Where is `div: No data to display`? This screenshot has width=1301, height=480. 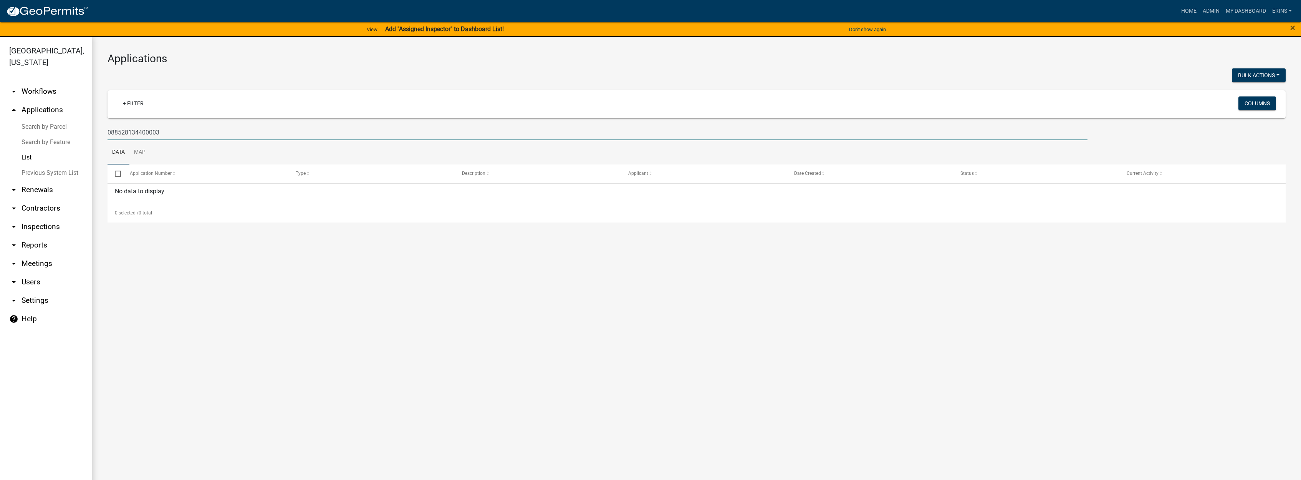
div: No data to display is located at coordinates (697, 193).